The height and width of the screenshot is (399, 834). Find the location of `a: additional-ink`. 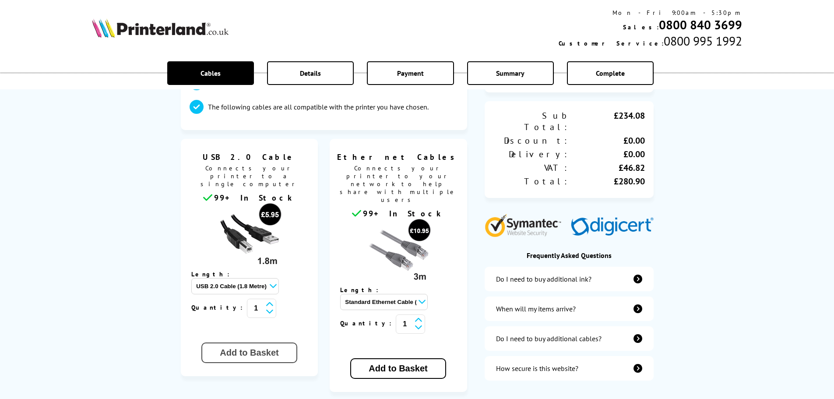

a: additional-ink is located at coordinates (569, 279).